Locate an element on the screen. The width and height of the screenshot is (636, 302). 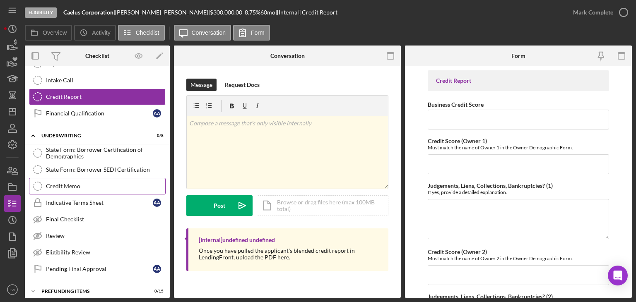
div: Checklist is located at coordinates (97, 56).